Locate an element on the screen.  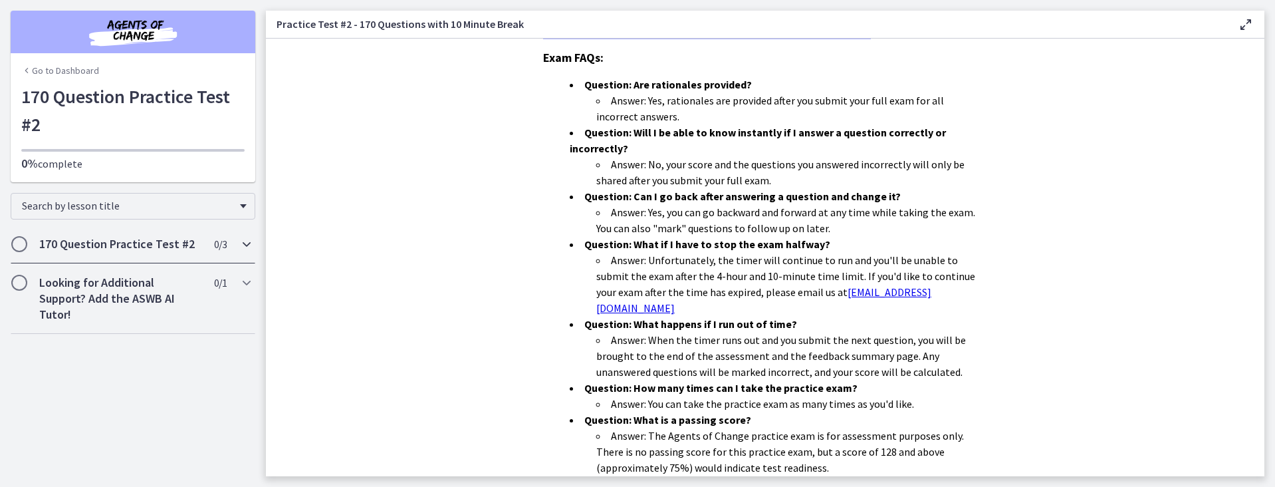
li: Answer: Yes, you can go backward and forward at any time while taking the exam. You can also "mar... is located at coordinates (792, 220).